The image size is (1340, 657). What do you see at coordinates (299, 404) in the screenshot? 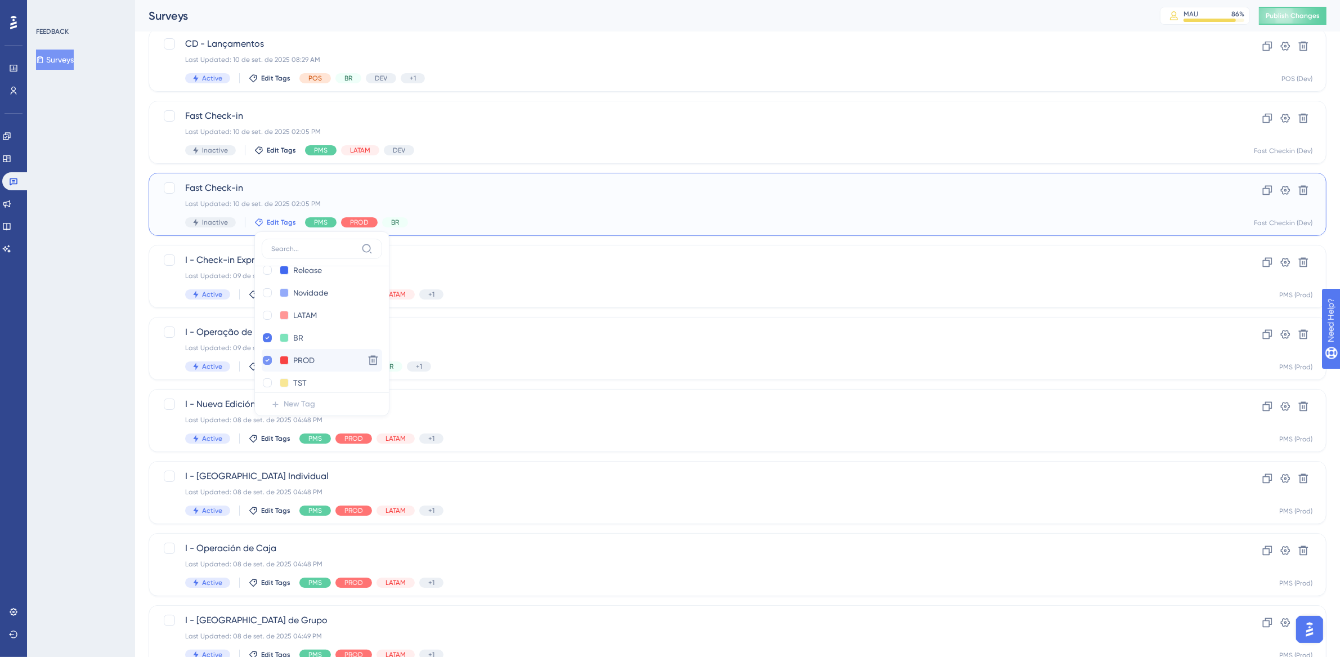
I see `span: New Tag` at bounding box center [299, 404].